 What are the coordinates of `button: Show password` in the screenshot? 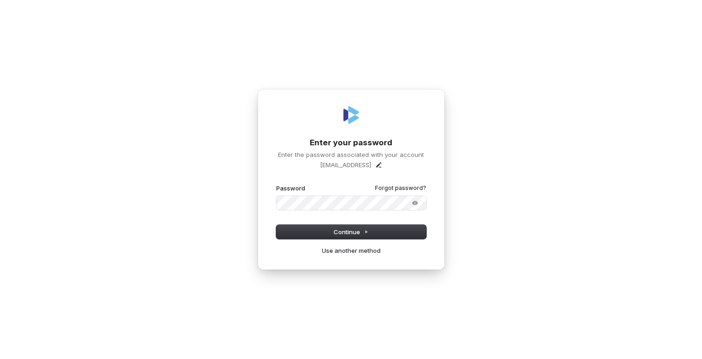 It's located at (415, 203).